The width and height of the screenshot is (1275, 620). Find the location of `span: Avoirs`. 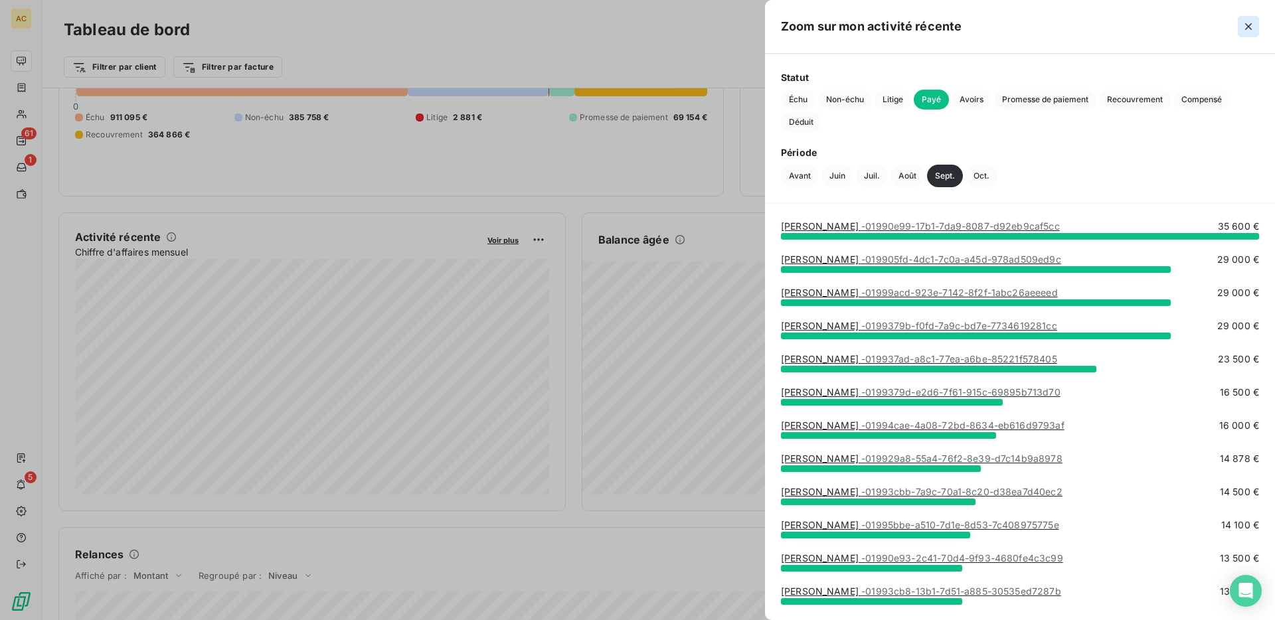

span: Avoirs is located at coordinates (971, 100).